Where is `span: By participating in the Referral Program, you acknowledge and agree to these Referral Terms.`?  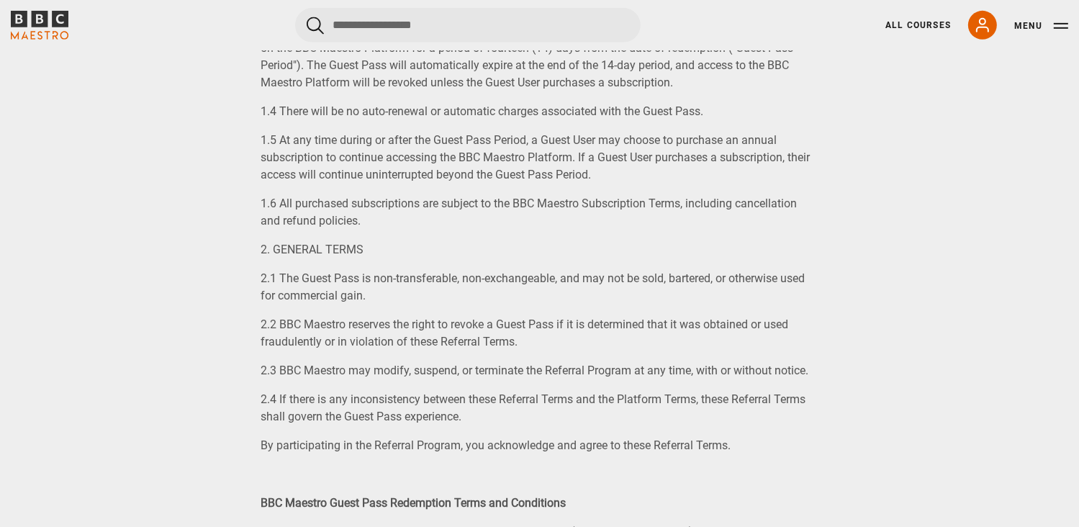
span: By participating in the Referral Program, you acknowledge and agree to these Referral Terms. is located at coordinates (495, 445).